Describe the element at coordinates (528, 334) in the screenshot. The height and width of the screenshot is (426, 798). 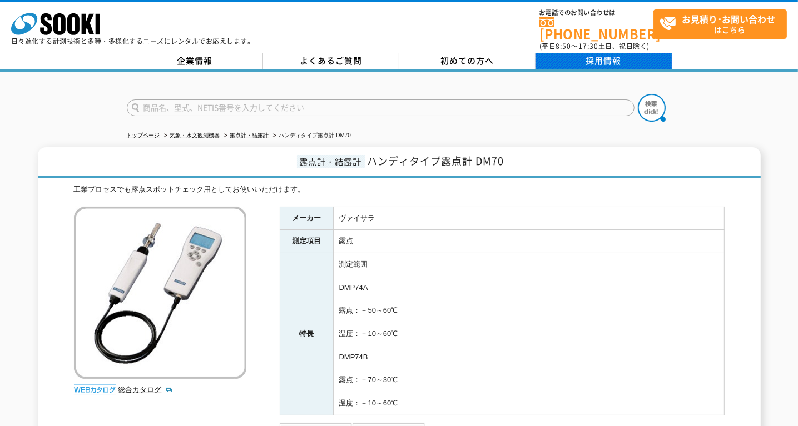
I see `td: 測定範囲 DMP74A 露点：－50～60℃ 温度：－10～60℃ DMP74B 露点：－70～30℃ 温度：－10～60℃` at that location.